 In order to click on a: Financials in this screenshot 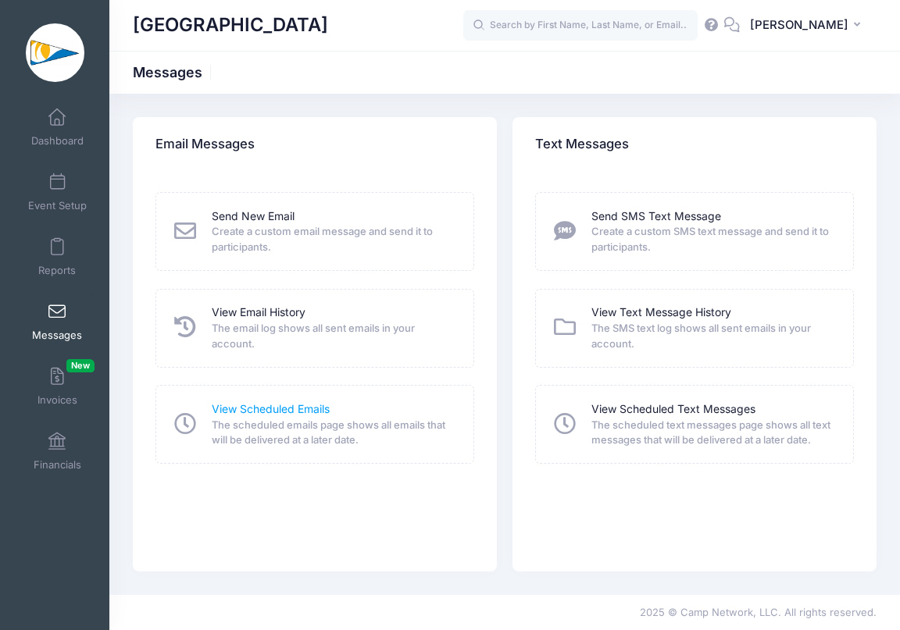, I will do `click(57, 451)`.